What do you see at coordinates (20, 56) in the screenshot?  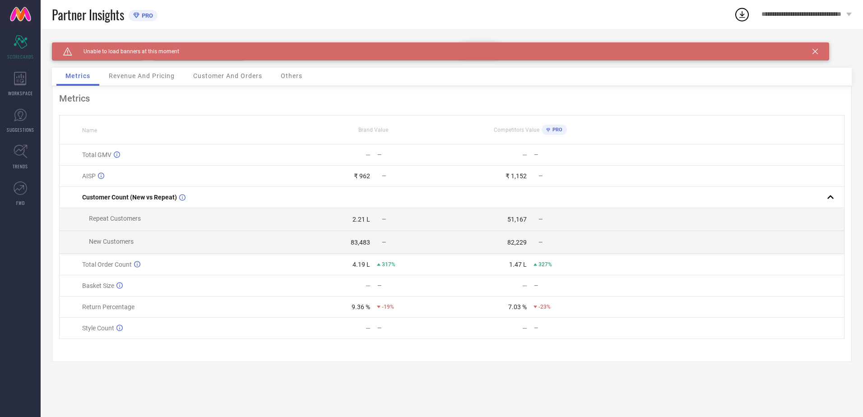 I see `span: SCORECARDS` at bounding box center [20, 56].